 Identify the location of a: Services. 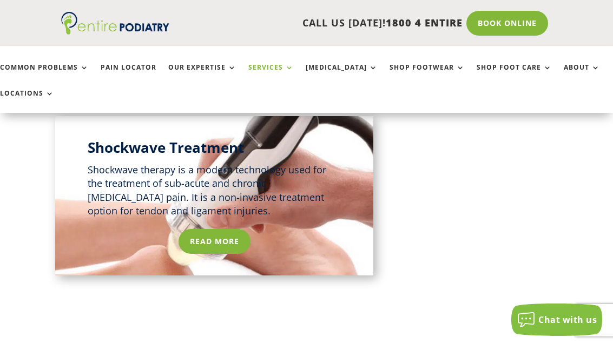
(271, 75).